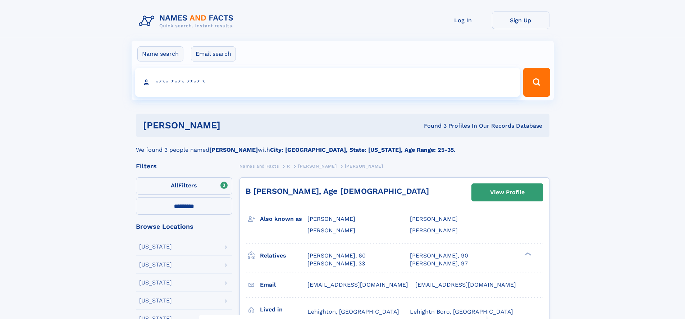 Image resolution: width=685 pixels, height=319 pixels. I want to click on span: All, so click(174, 185).